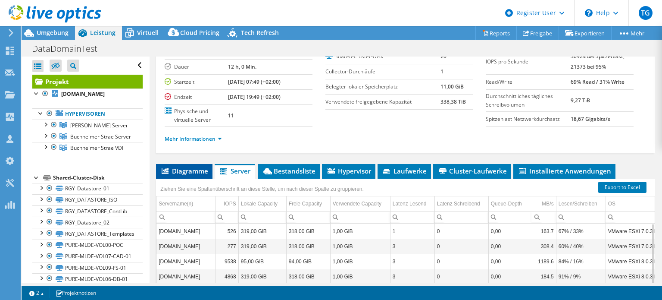  Describe the element at coordinates (186, 231) in the screenshot. I see `td: Column Servername(n), Value rgy-esx-p03.mekra.net` at that location.